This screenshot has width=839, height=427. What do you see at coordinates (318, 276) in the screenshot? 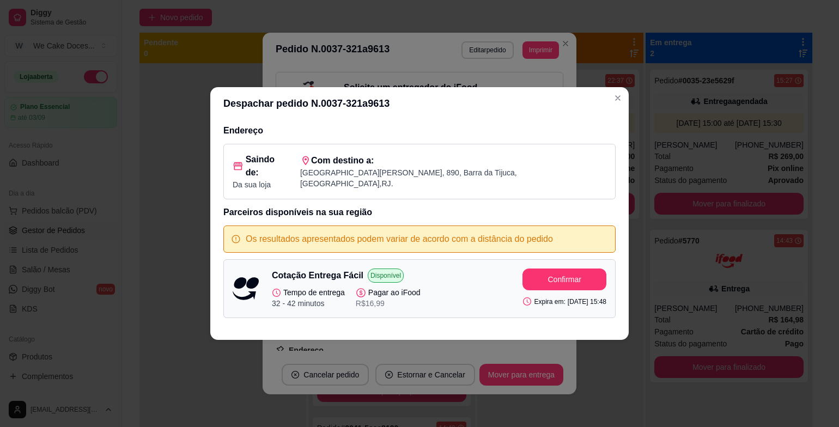
I see `p: Cotação Entrega Fácil` at bounding box center [318, 276].